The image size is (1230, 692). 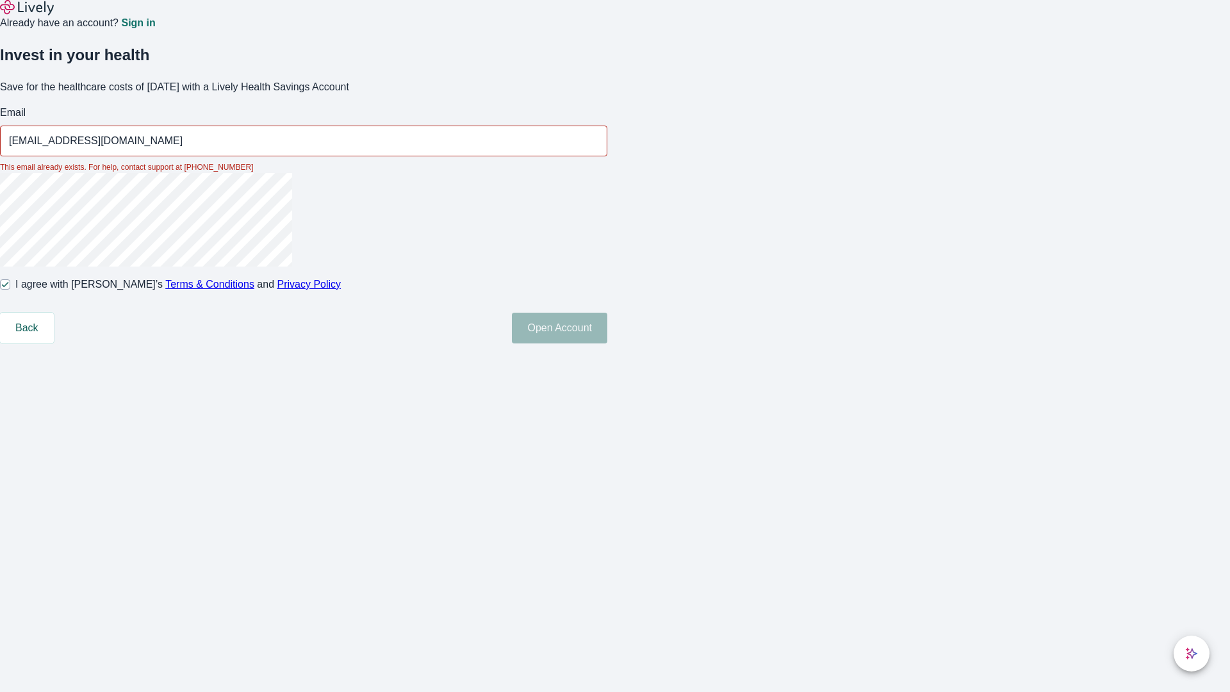 I want to click on svg: Lively AI Assistant, so click(x=1191, y=653).